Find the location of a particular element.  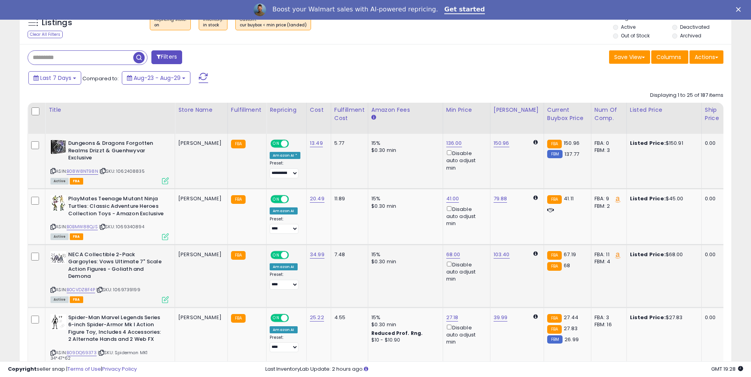

div: FBM: 16 is located at coordinates (607, 325).